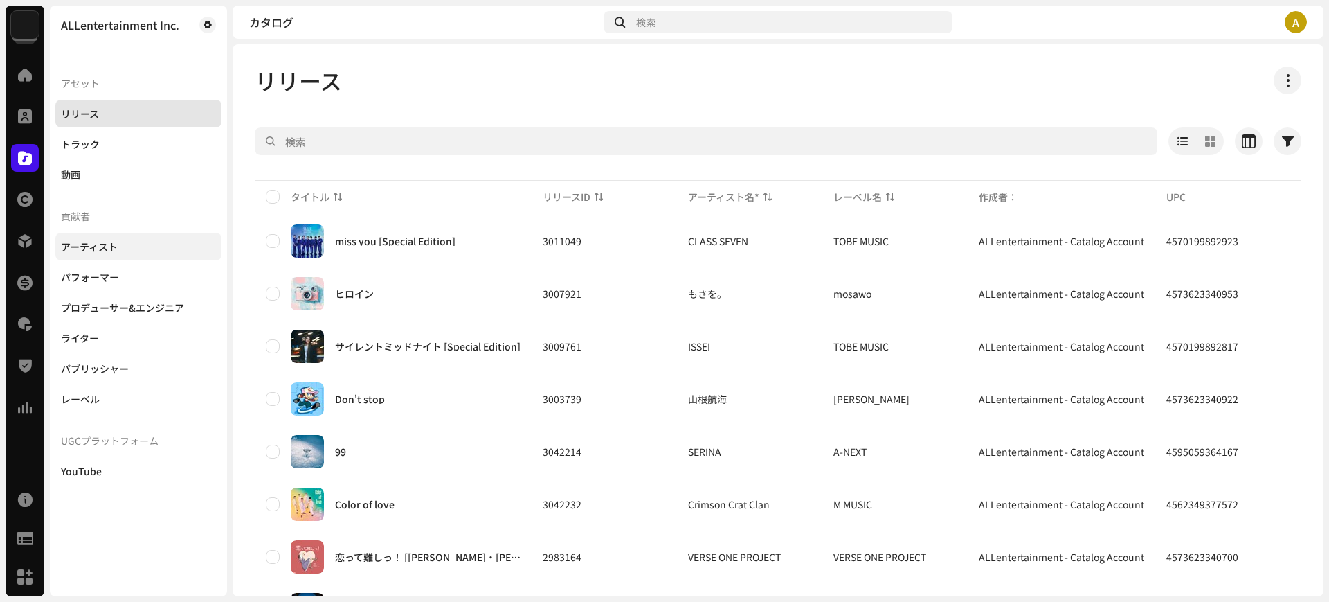  What do you see at coordinates (138, 368) in the screenshot?
I see `re-m-nav-item: パブリッシャー` at bounding box center [138, 368].